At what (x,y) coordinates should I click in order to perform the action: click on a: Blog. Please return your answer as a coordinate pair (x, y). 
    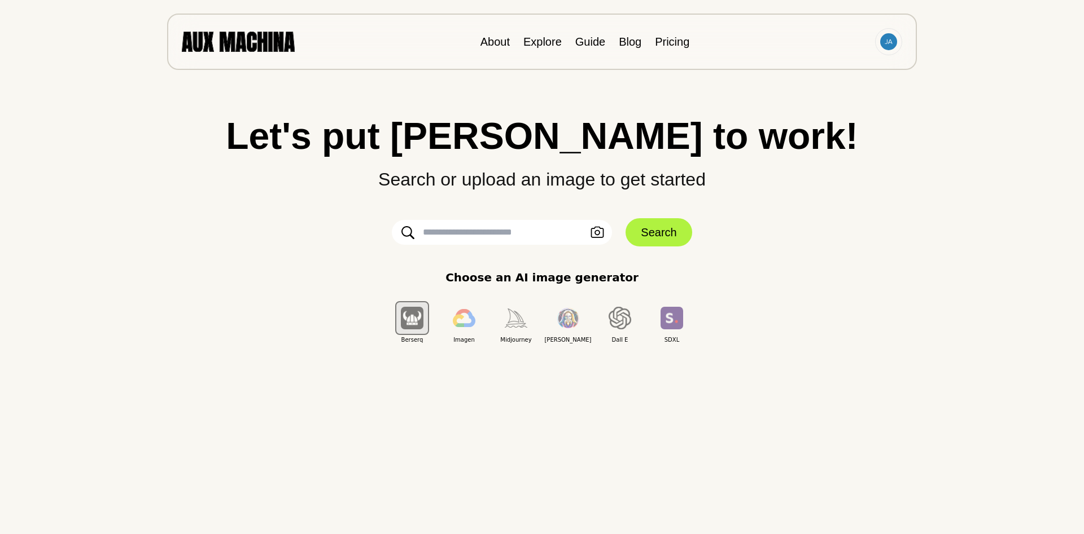
    Looking at the image, I should click on (630, 42).